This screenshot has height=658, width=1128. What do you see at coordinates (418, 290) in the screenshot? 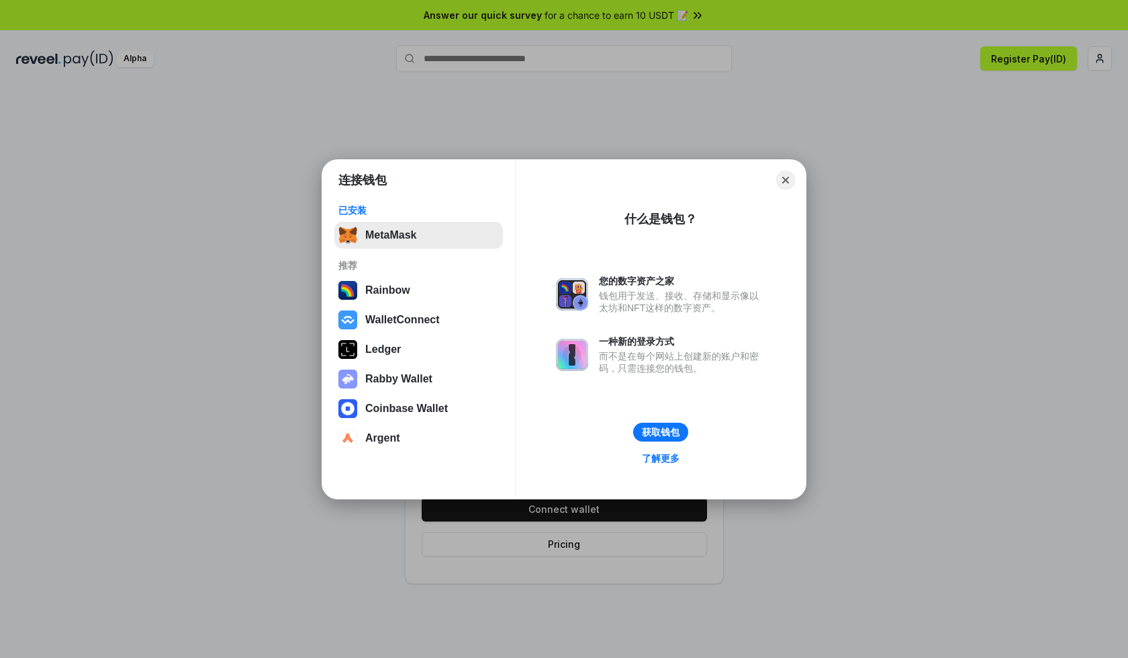
I see `button: Rainbow` at bounding box center [418, 290].